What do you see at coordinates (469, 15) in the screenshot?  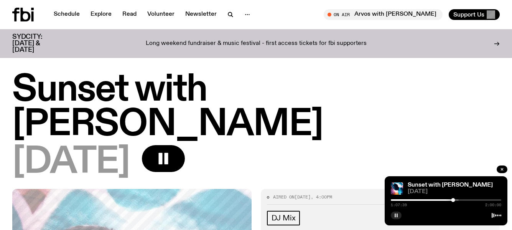 I see `span: Support Us` at bounding box center [469, 15].